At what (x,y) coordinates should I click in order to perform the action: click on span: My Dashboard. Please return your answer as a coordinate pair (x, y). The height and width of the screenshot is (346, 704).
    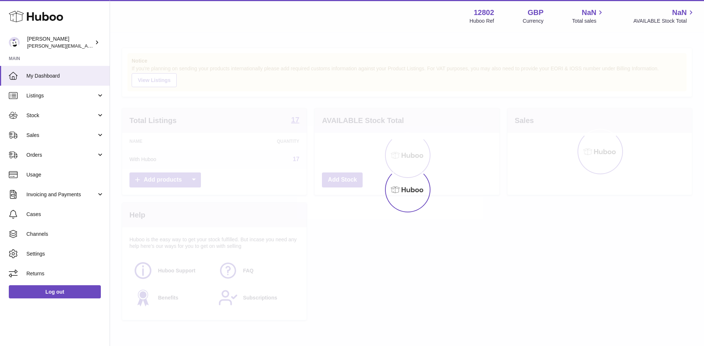
    Looking at the image, I should click on (65, 76).